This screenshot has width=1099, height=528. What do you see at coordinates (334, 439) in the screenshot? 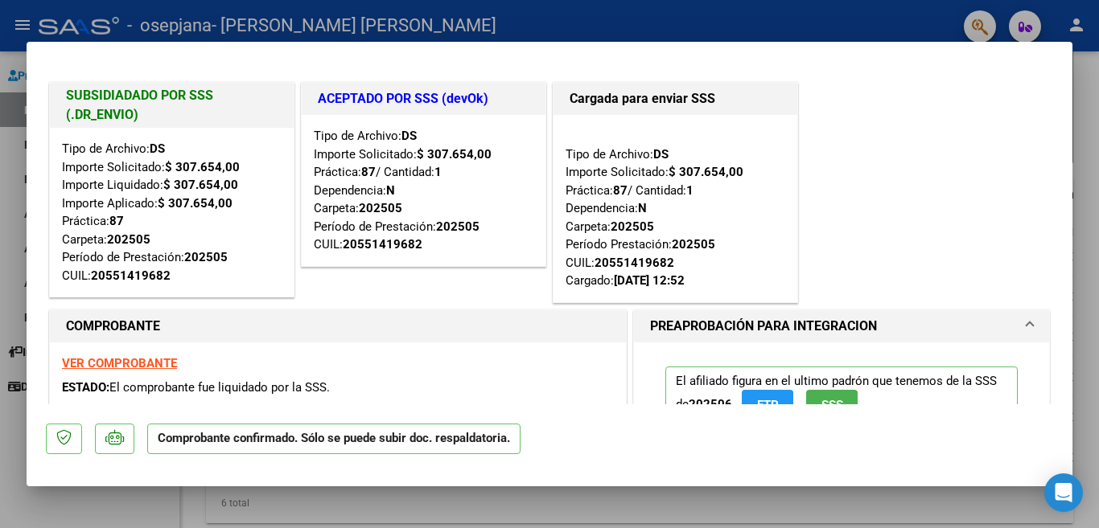
I see `p: Comprobante confirmado. Sólo se puede subir doc. respaldatoria.` at bounding box center [334, 439].